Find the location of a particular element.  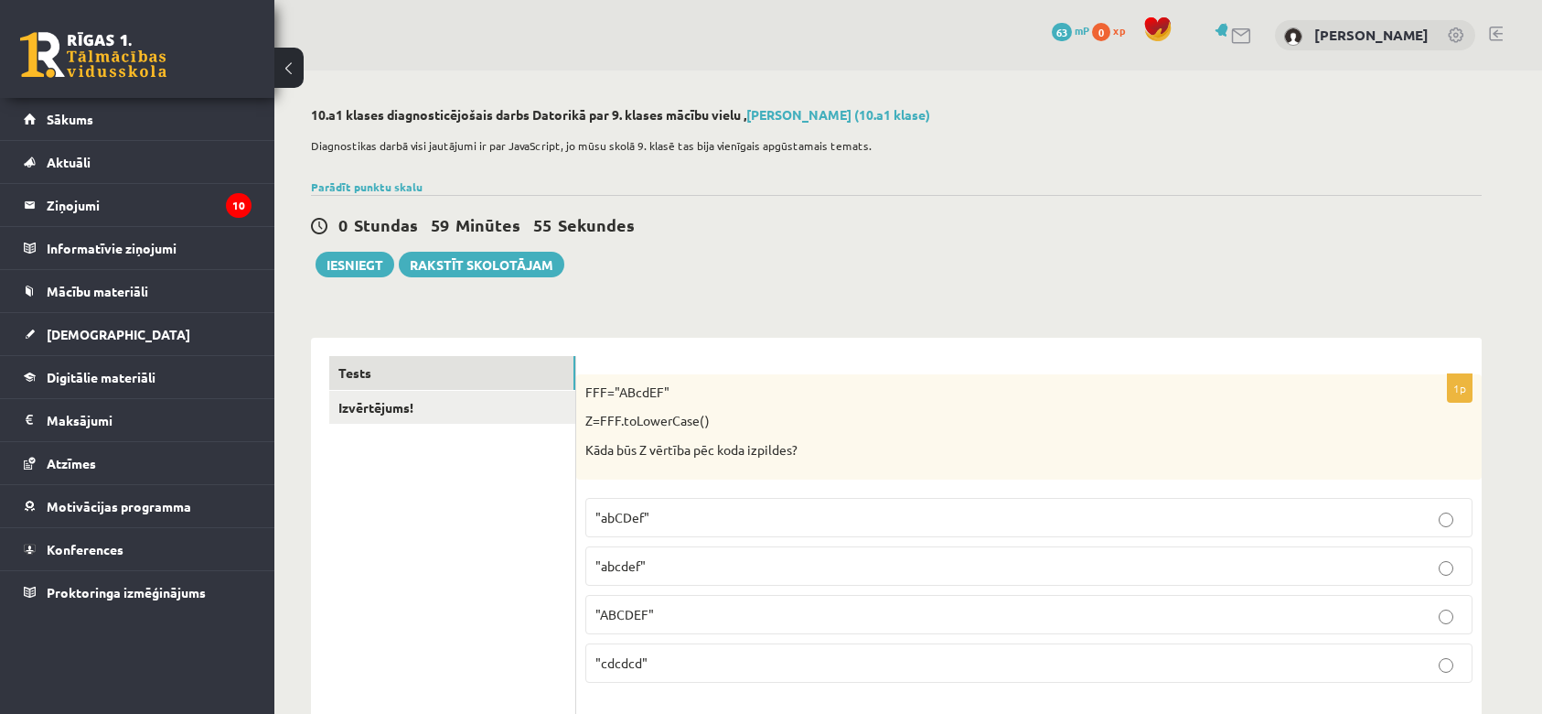

a: Maksājumi is located at coordinates (137, 420).